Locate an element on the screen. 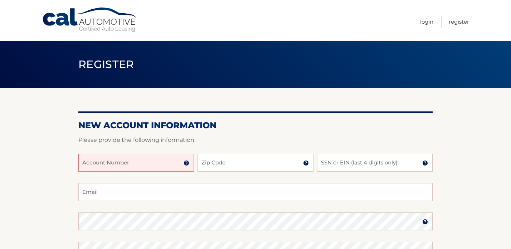 Image resolution: width=511 pixels, height=249 pixels. span: Register is located at coordinates (106, 64).